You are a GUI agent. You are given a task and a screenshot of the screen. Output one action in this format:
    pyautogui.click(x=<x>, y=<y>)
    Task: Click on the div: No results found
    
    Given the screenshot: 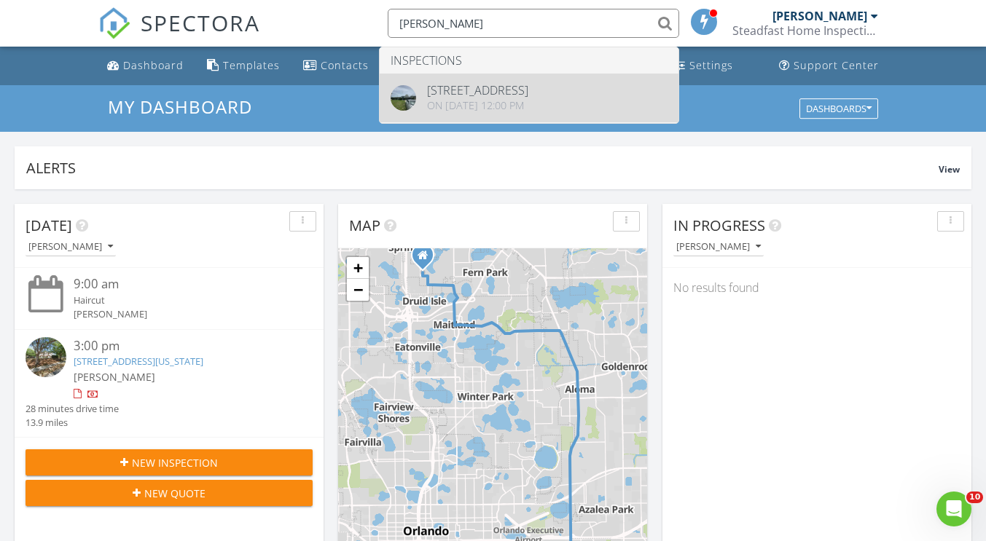 What is the action you would take?
    pyautogui.click(x=817, y=288)
    